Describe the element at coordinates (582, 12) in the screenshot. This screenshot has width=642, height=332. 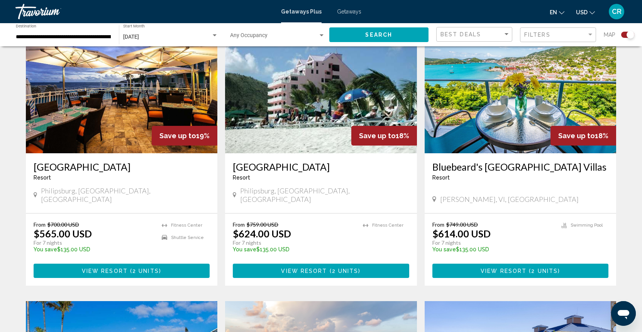
I see `span: USD` at that location.